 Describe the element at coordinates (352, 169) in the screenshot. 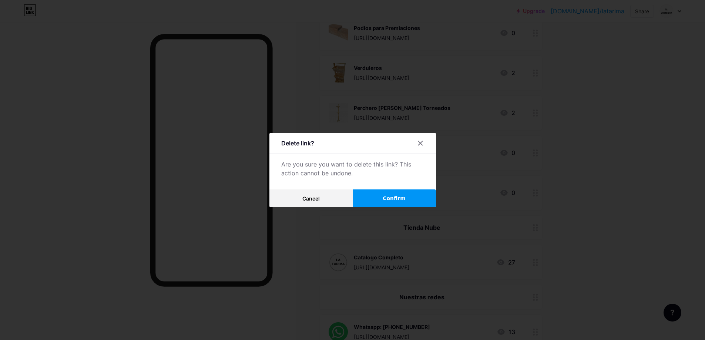

I see `div: Are you sure you want to delete this link? This action cannot be undone.` at that location.